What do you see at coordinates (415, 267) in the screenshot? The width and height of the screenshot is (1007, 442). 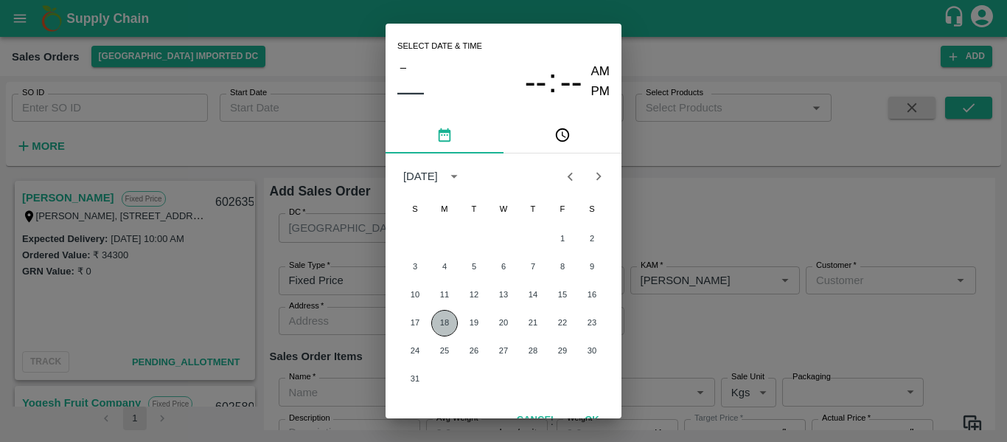 I see `button: 3` at bounding box center [415, 267].